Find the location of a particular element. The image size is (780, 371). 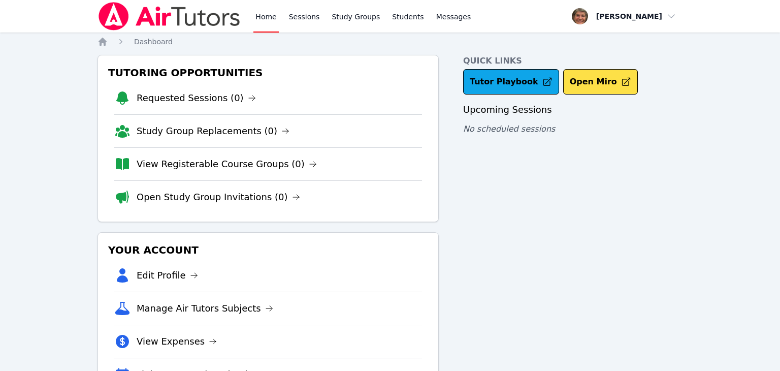

a: View Expenses is located at coordinates (177, 341).